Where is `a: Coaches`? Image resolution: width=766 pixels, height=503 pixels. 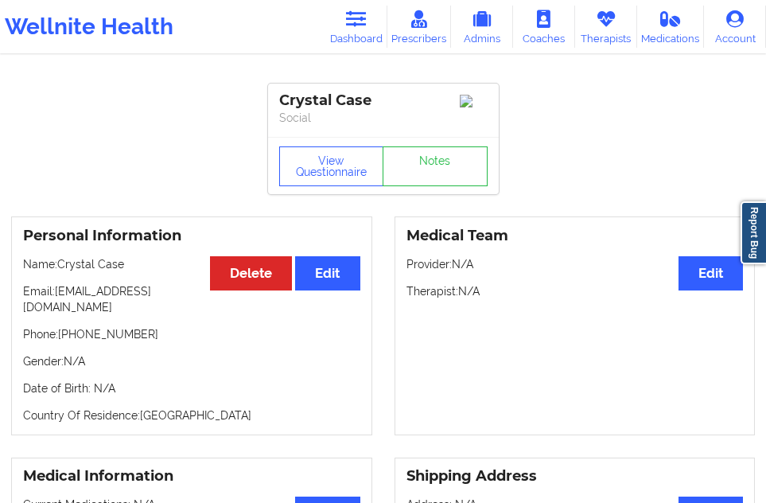 a: Coaches is located at coordinates (544, 26).